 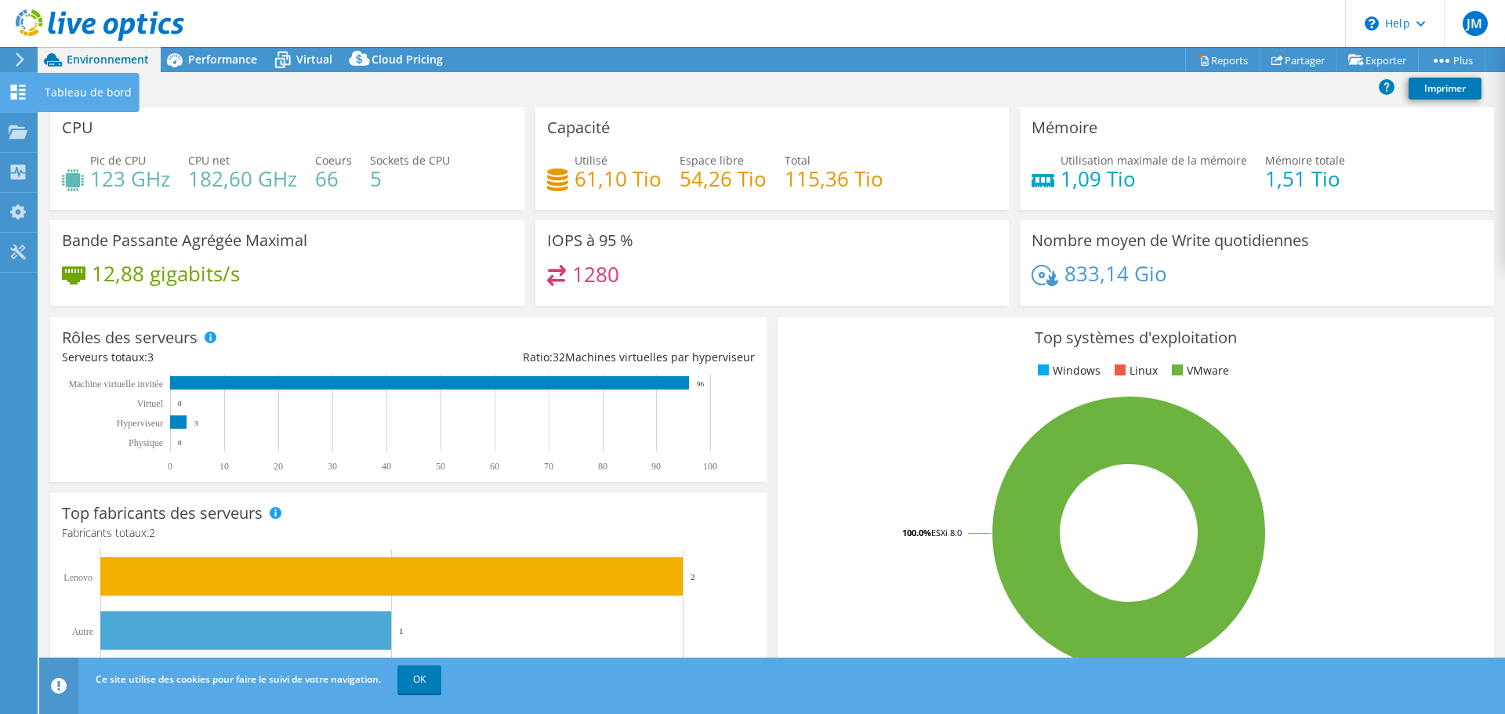 I want to click on h3: Mémoire, so click(x=1065, y=128).